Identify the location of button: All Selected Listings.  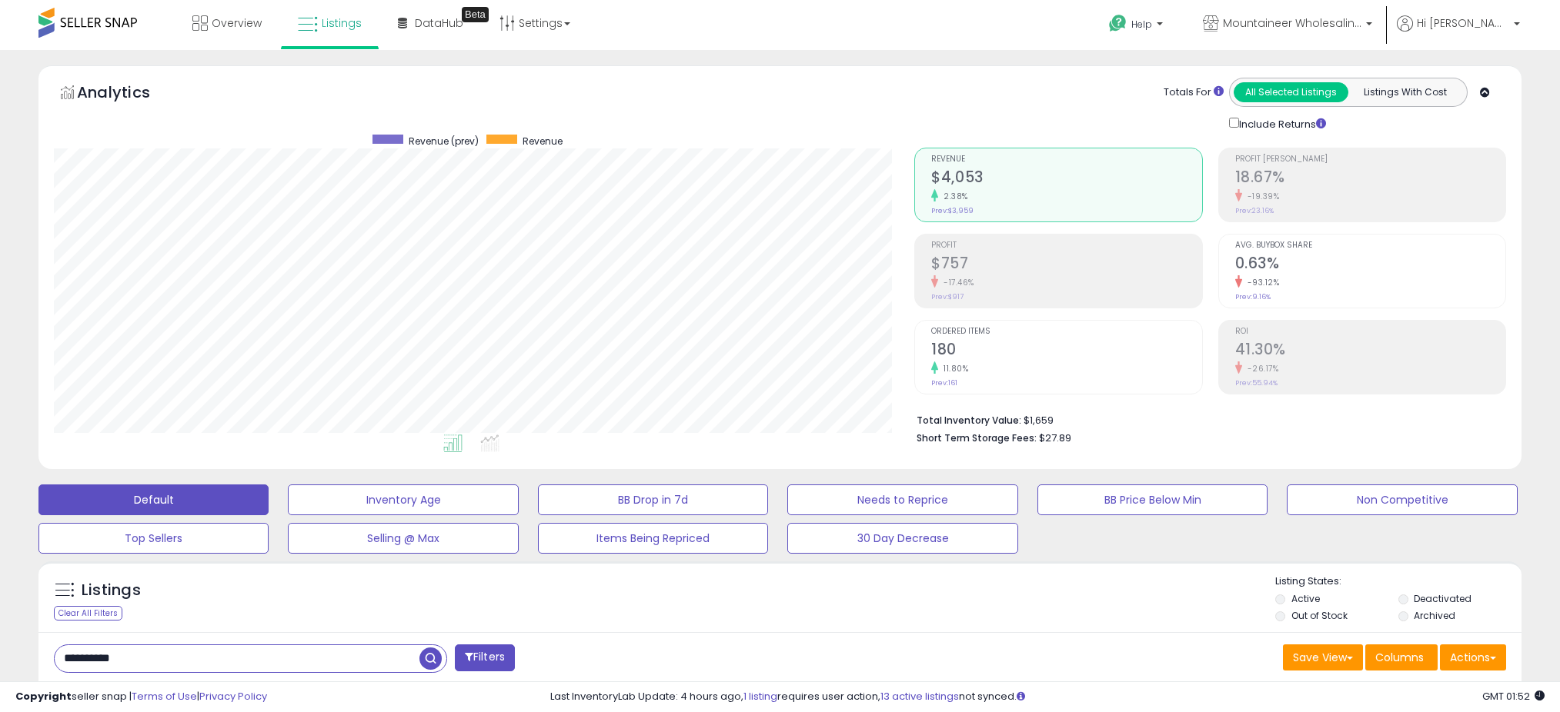
(1290, 92).